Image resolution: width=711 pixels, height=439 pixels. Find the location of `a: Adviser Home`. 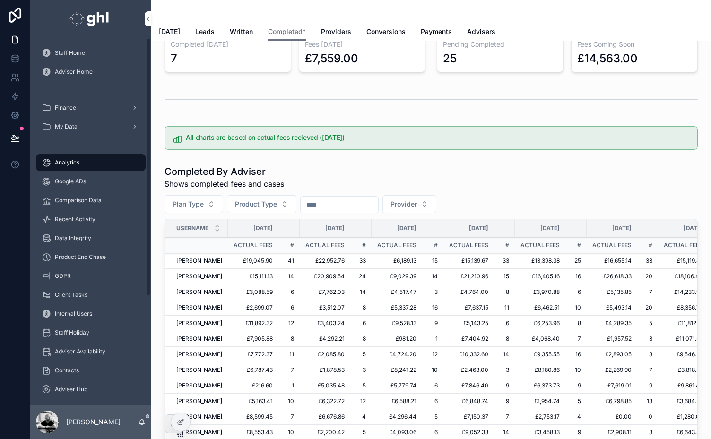

a: Adviser Home is located at coordinates (91, 72).